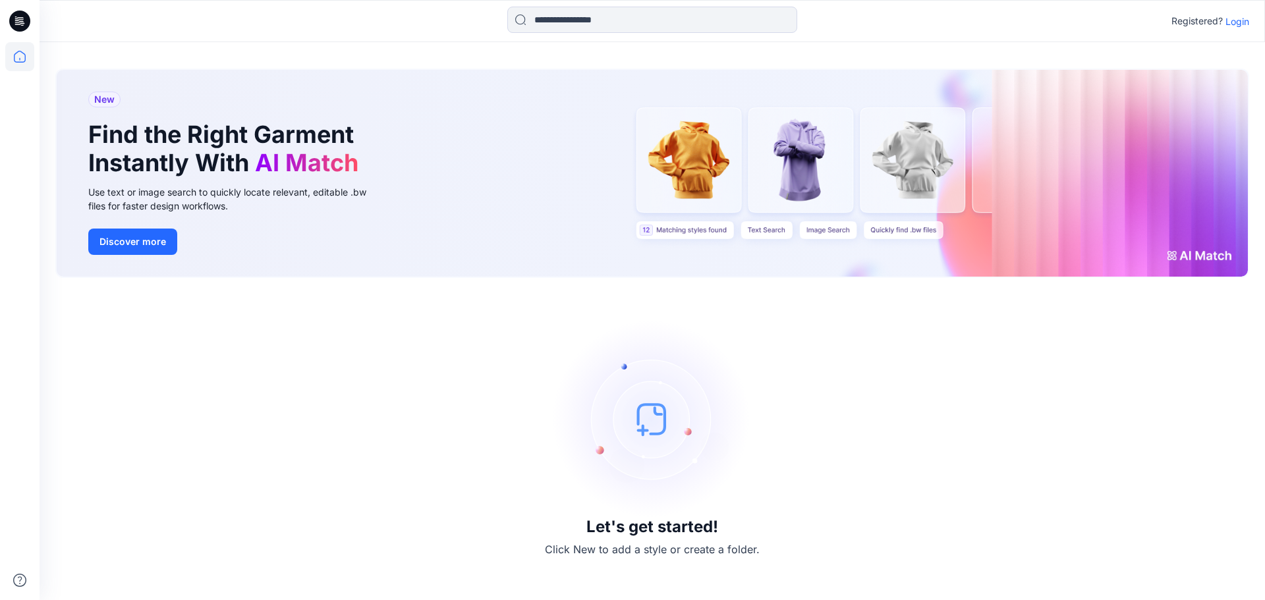  Describe the element at coordinates (652, 549) in the screenshot. I see `p: Click New to add a style or create a folder.` at that location.